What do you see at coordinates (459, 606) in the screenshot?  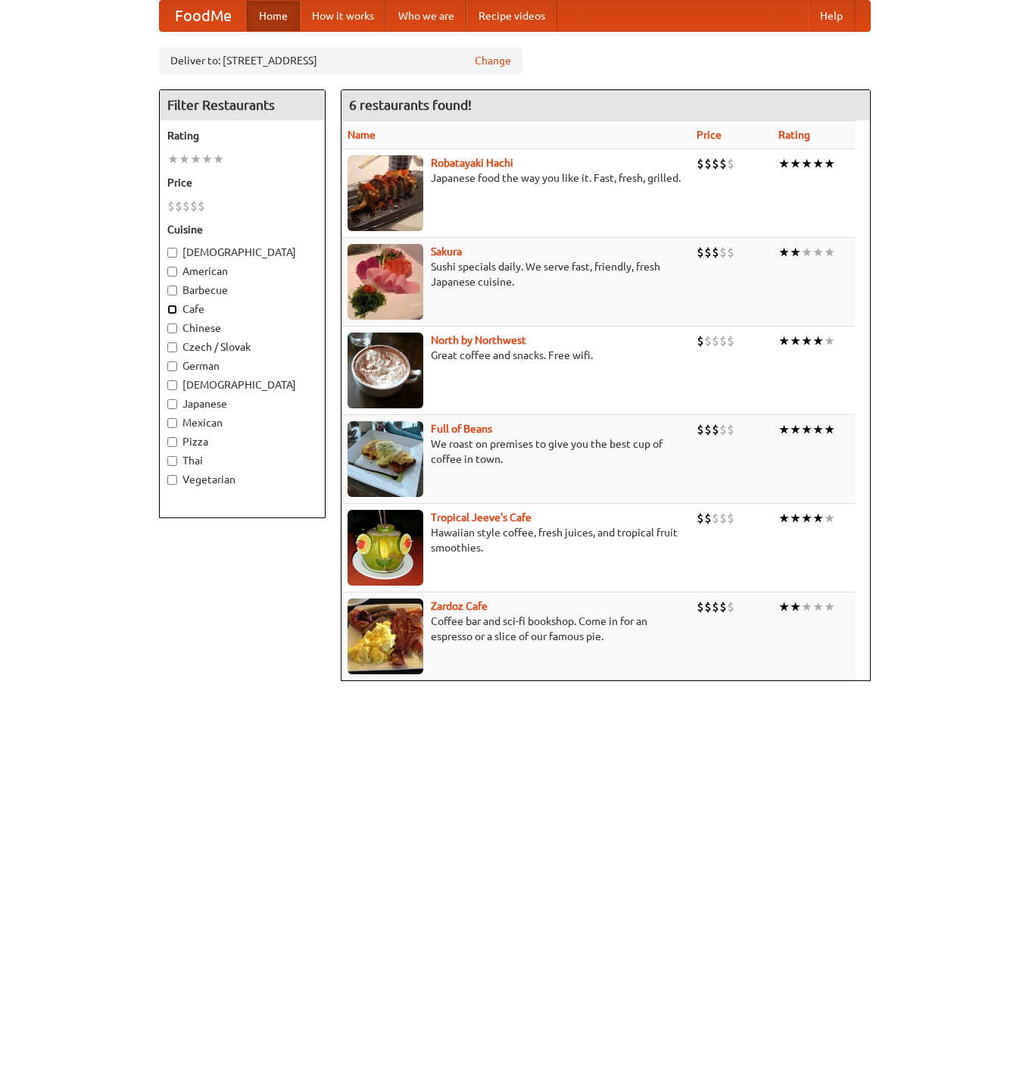 I see `b: Zardoz Cafe` at bounding box center [459, 606].